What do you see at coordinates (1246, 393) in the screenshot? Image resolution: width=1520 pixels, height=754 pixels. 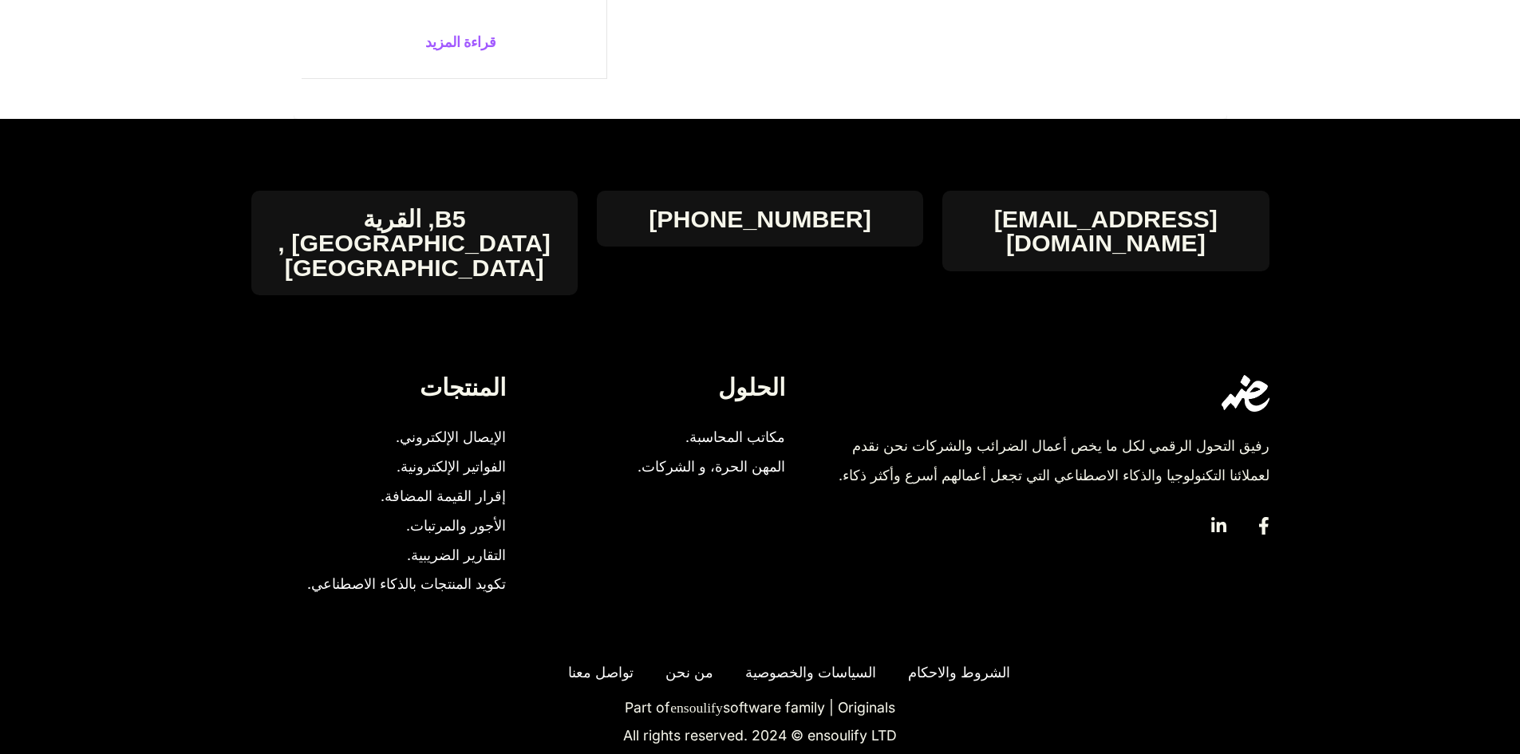 I see `img: eDariba` at bounding box center [1246, 393].